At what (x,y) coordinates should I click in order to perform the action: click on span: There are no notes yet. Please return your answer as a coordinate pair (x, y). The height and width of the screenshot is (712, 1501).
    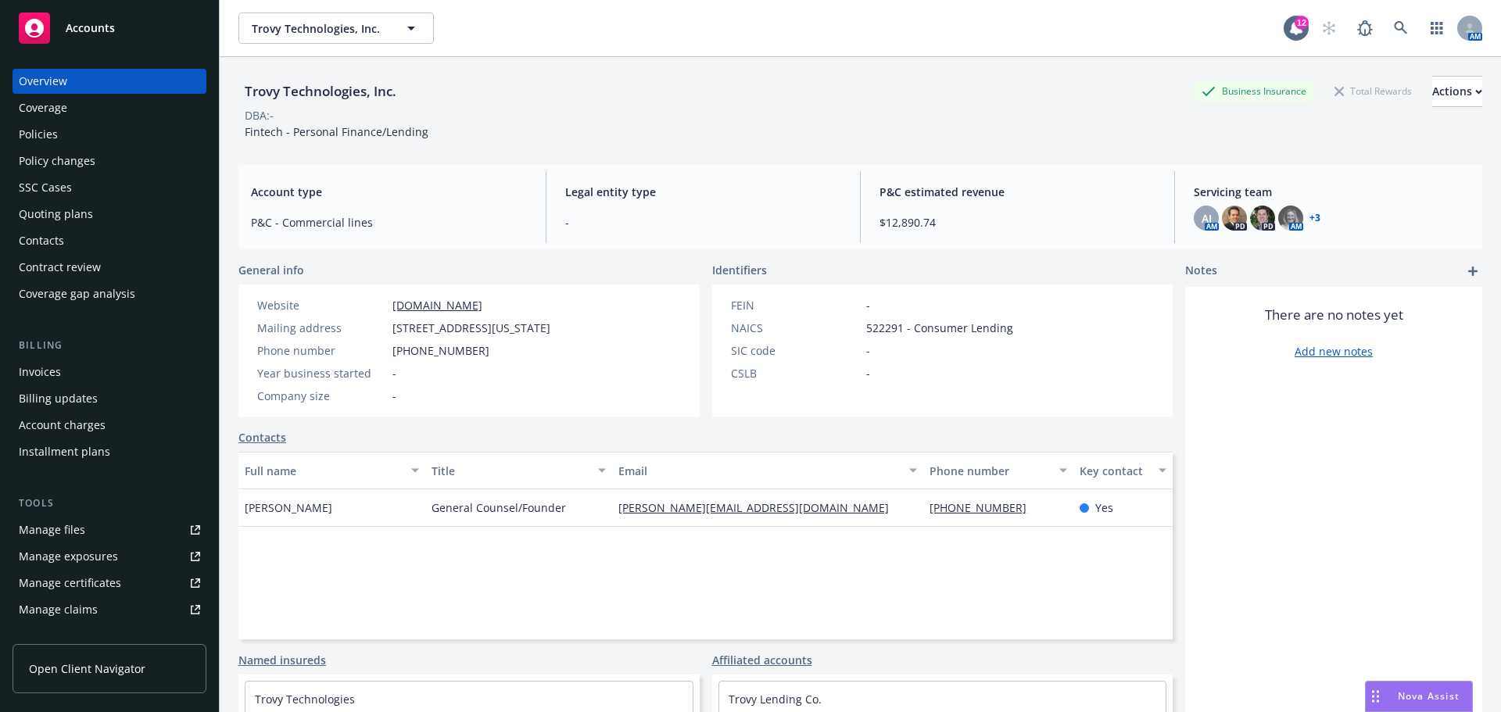
    Looking at the image, I should click on (1333, 315).